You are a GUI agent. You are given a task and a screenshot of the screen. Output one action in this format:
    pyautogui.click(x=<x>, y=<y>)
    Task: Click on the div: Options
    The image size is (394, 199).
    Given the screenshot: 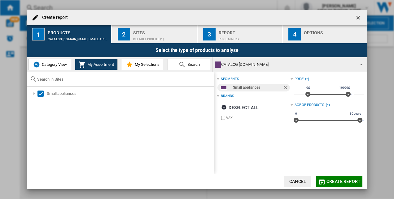 What is the action you would take?
    pyautogui.click(x=334, y=31)
    